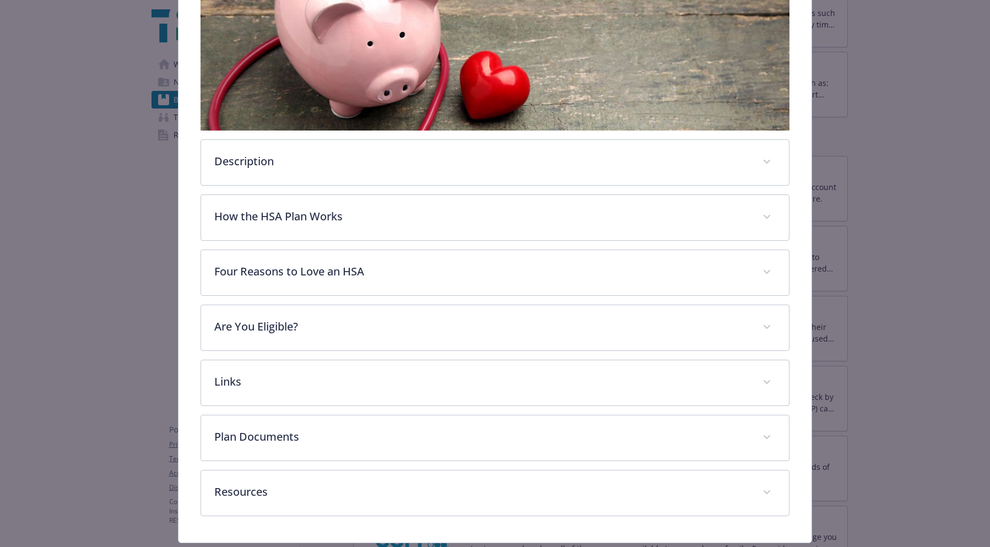 The image size is (990, 547). Describe the element at coordinates (495, 383) in the screenshot. I see `div: Links` at that location.